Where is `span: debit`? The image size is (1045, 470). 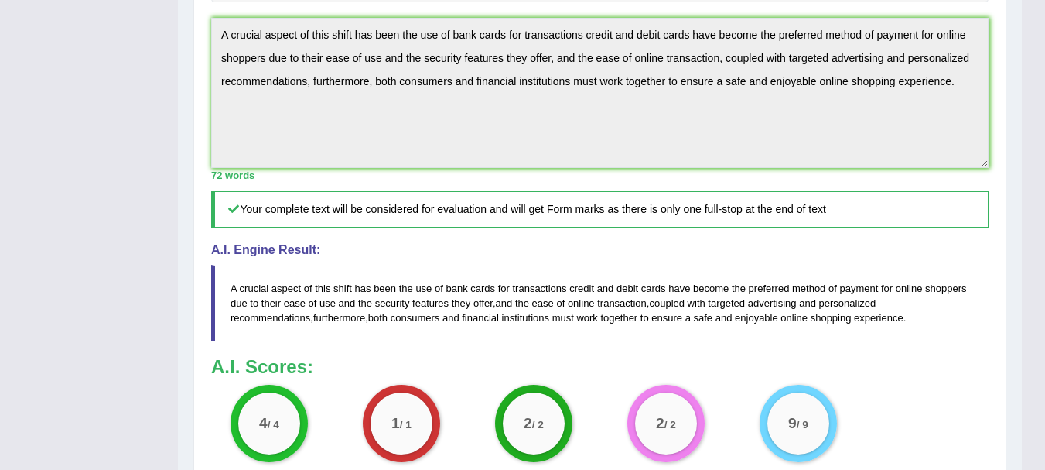
span: debit is located at coordinates (627, 288).